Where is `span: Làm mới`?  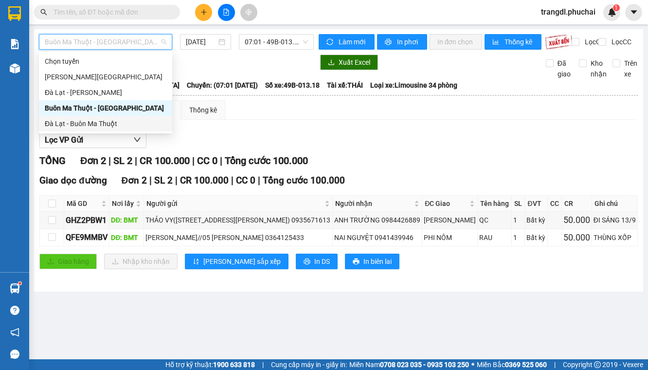 span: Làm mới is located at coordinates (353, 42).